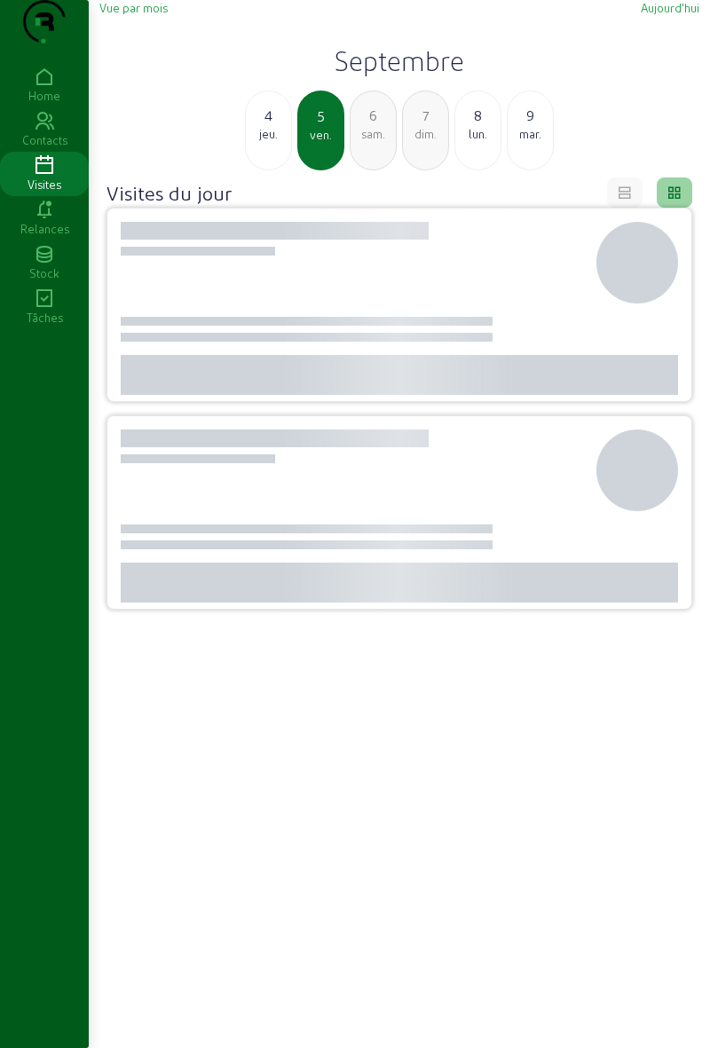  Describe the element at coordinates (320, 116) in the screenshot. I see `div: 5` at that location.